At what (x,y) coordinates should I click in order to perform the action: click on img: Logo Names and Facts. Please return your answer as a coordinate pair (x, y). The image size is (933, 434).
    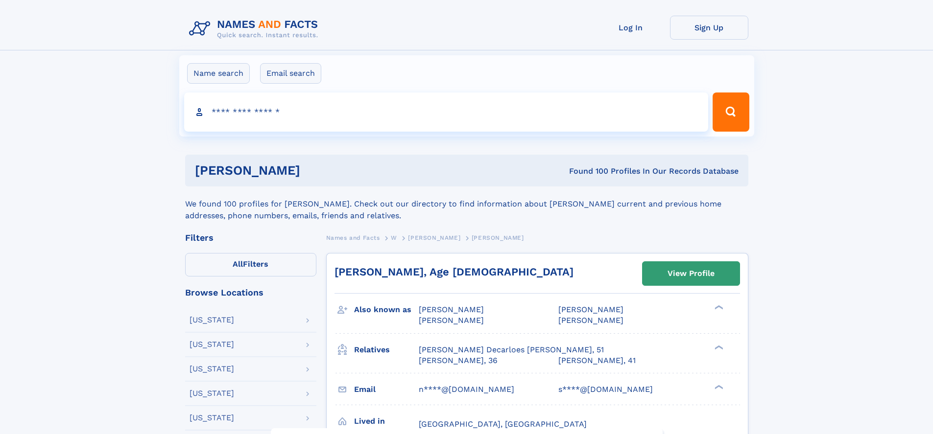
    Looking at the image, I should click on (256, 29).